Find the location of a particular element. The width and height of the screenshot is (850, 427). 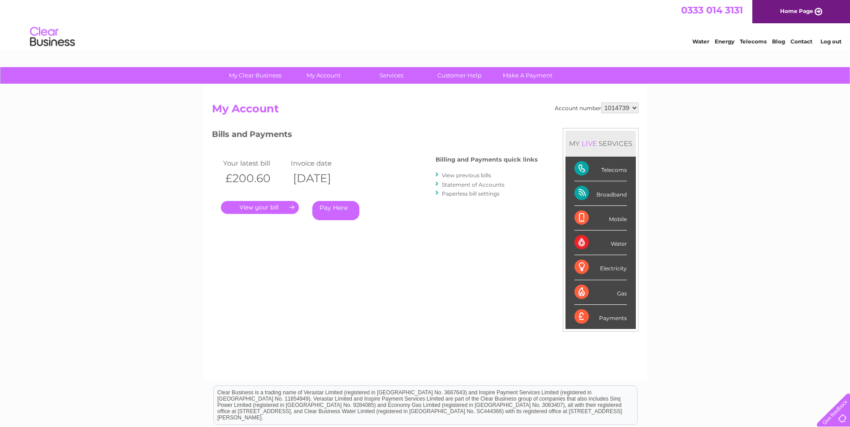

a: View previous bills is located at coordinates (466, 175).